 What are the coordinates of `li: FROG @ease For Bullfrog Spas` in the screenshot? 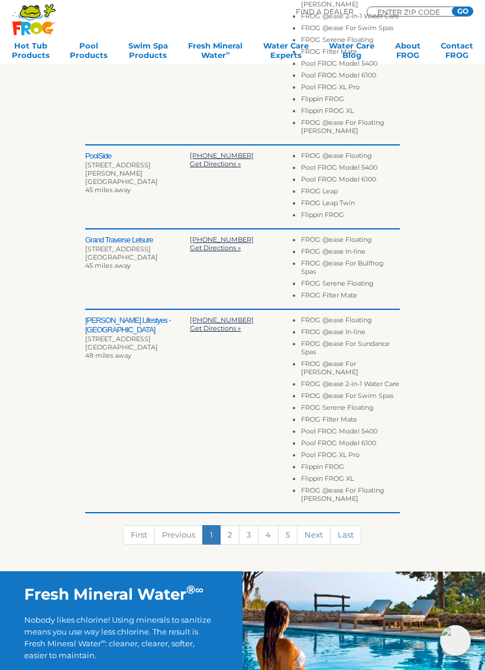 It's located at (350, 269).